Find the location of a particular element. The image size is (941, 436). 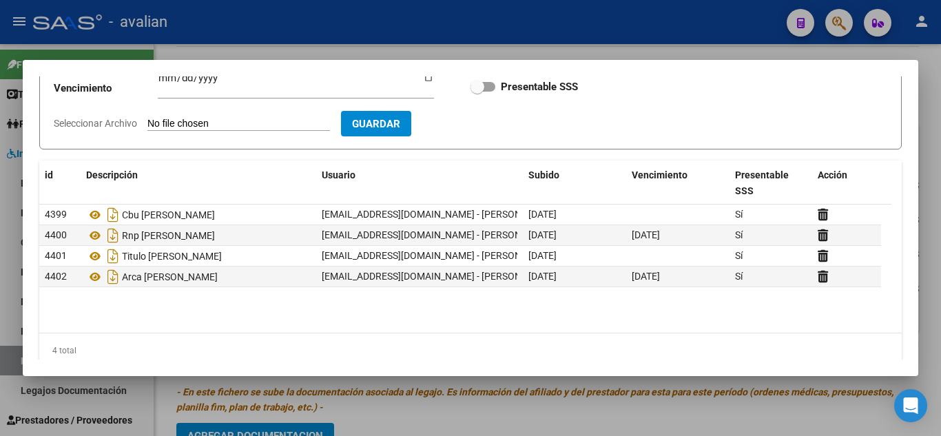

span: 4402 is located at coordinates (56, 276).